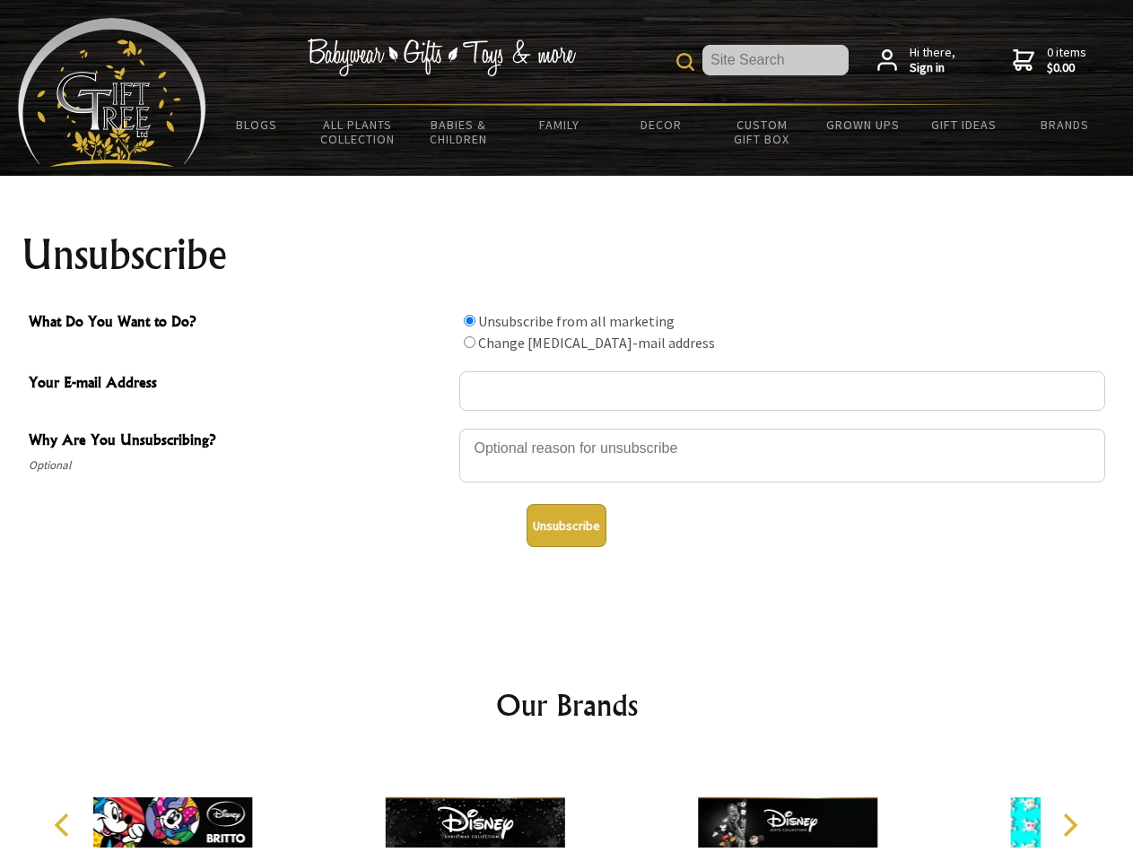 The width and height of the screenshot is (1133, 861). Describe the element at coordinates (567, 705) in the screenshot. I see `h2: Our Brands` at that location.